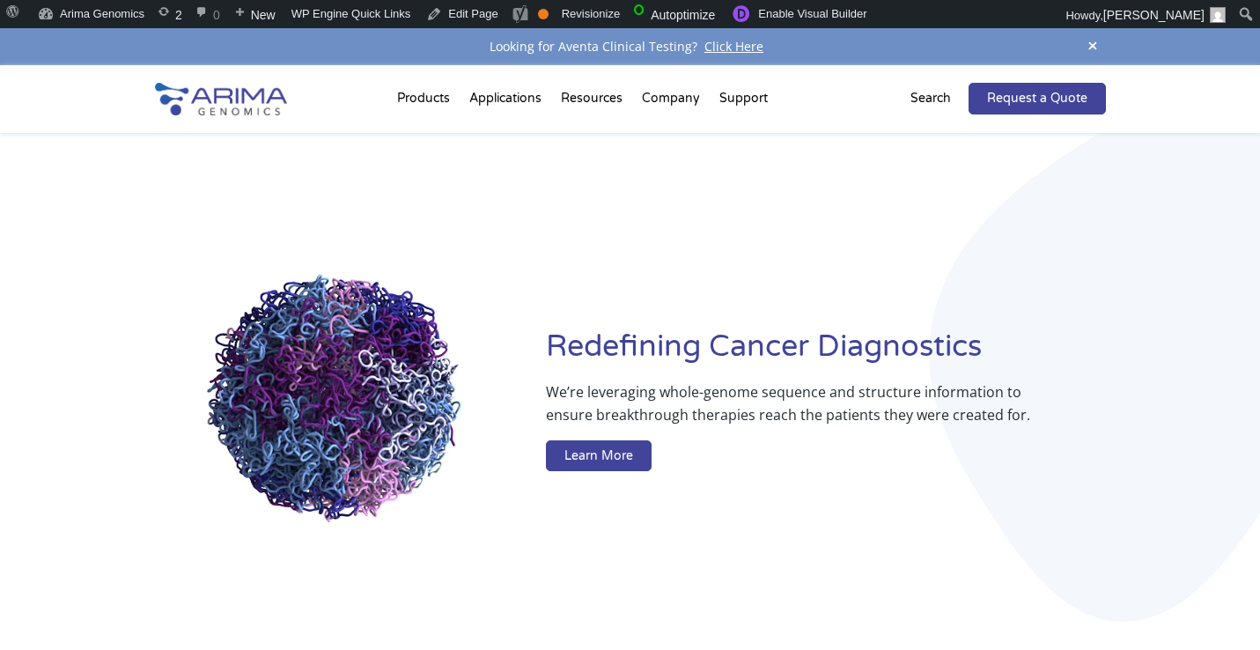 The height and width of the screenshot is (650, 1260). I want to click on img: Arima-Genomics-logo, so click(221, 99).